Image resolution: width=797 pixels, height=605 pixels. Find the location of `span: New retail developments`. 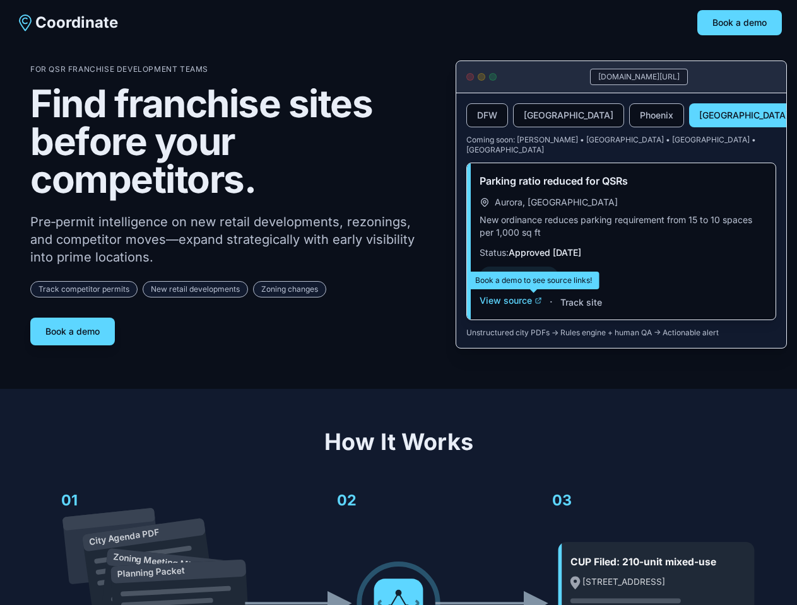

span: New retail developments is located at coordinates (195, 289).